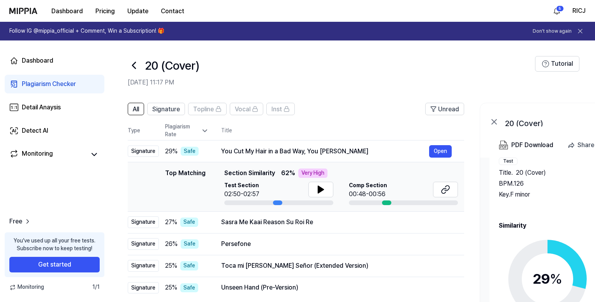  What do you see at coordinates (203, 109) in the screenshot?
I see `span: Topline` at bounding box center [203, 109].